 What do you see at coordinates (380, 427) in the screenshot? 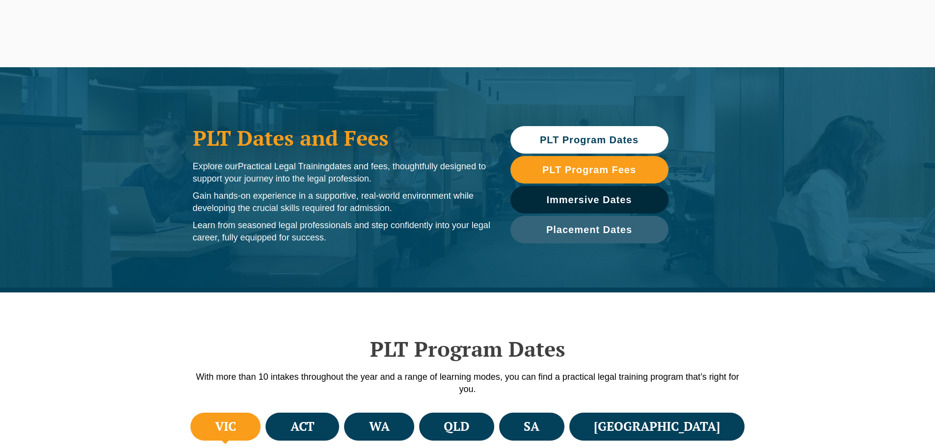
I see `h4: WA` at bounding box center [380, 427].